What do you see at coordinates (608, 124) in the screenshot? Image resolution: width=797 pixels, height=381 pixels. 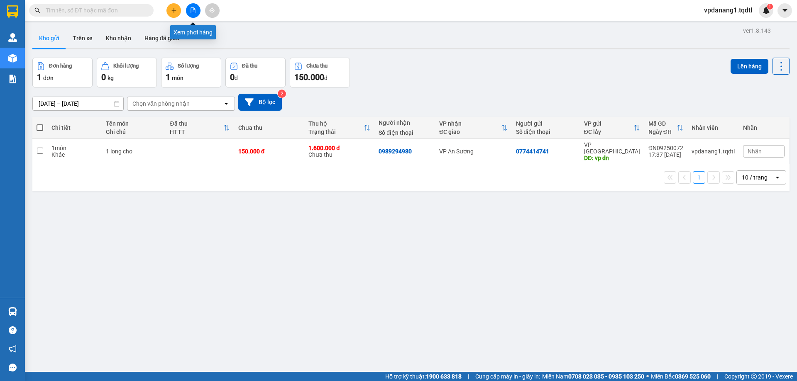 I see `div: VP gửi` at bounding box center [608, 124].